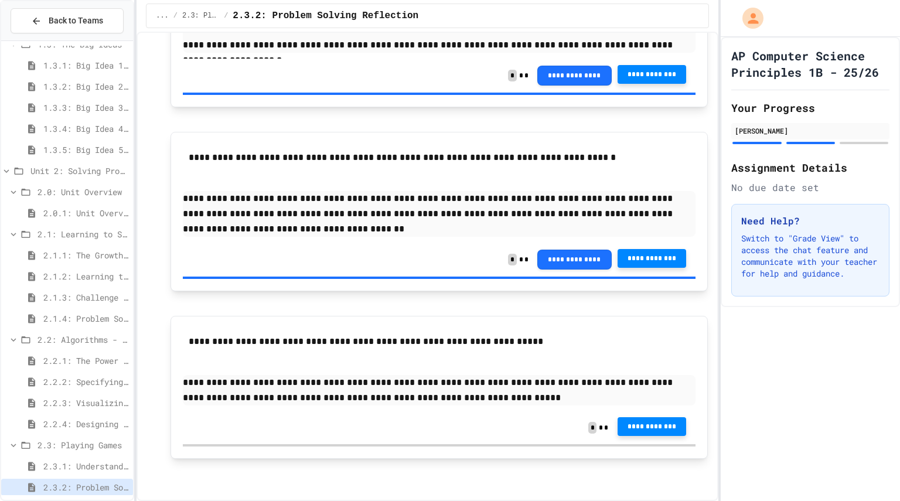  Describe the element at coordinates (86, 86) in the screenshot. I see `span: 1.3.2: Big Idea 2 - Data` at that location.